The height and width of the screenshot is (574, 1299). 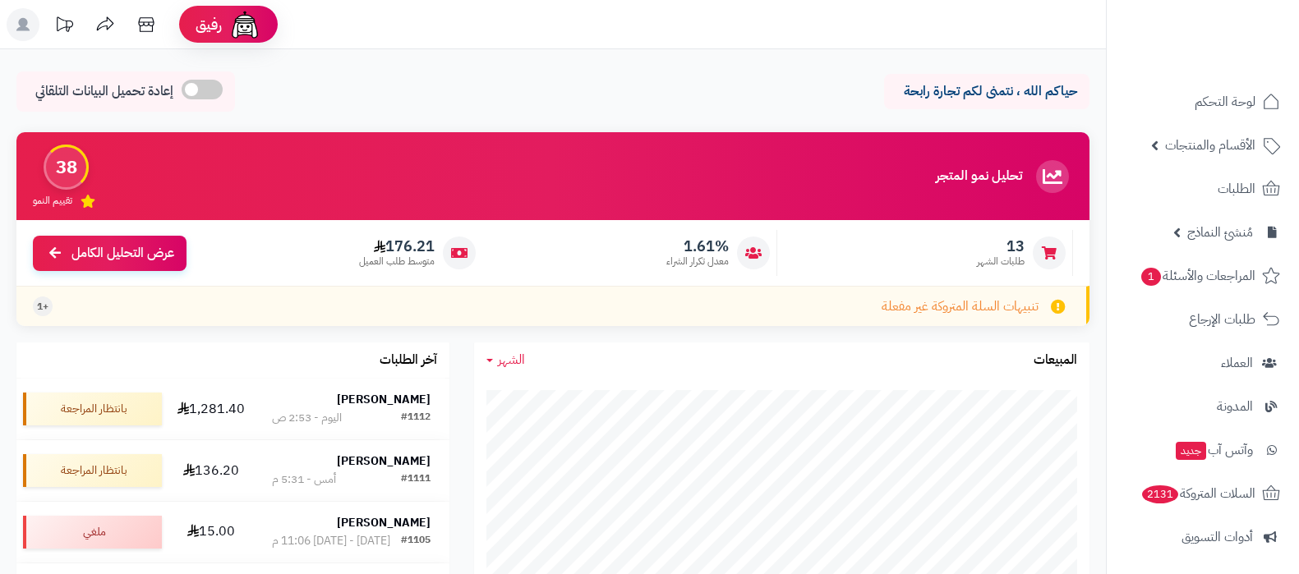 What do you see at coordinates (122, 253) in the screenshot?
I see `span: عرض التحليل الكامل` at bounding box center [122, 253].